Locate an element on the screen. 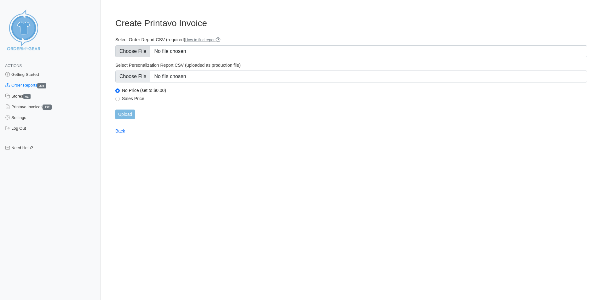 The image size is (605, 300). label: Sales Price is located at coordinates (355, 99).